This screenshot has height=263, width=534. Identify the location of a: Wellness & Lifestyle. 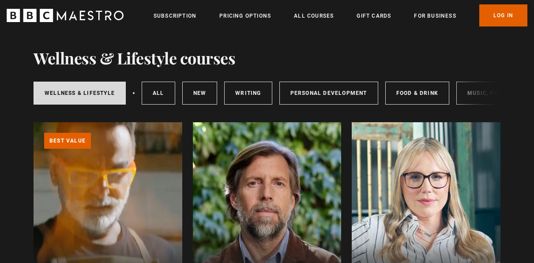
(79, 93).